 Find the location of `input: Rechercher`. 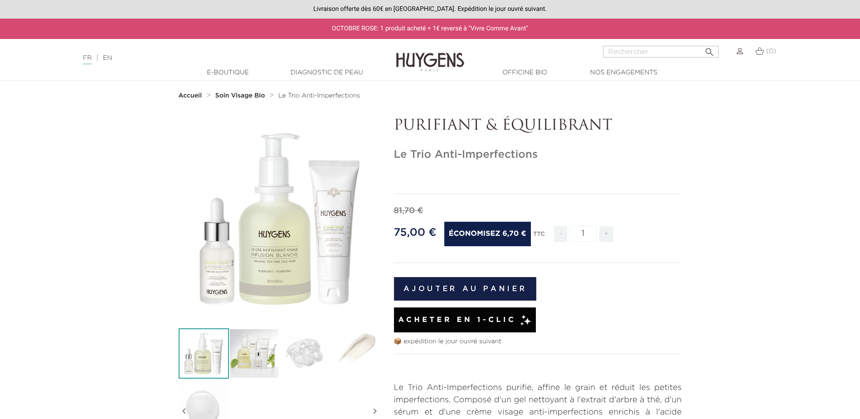

input: Rechercher is located at coordinates (660, 52).